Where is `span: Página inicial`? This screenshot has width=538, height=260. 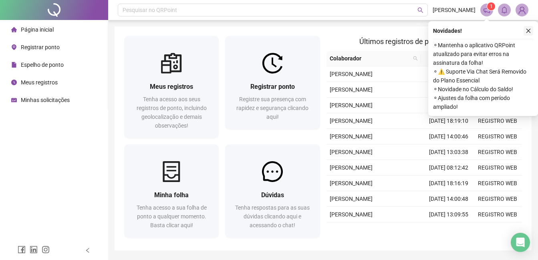 span: Página inicial is located at coordinates (37, 30).